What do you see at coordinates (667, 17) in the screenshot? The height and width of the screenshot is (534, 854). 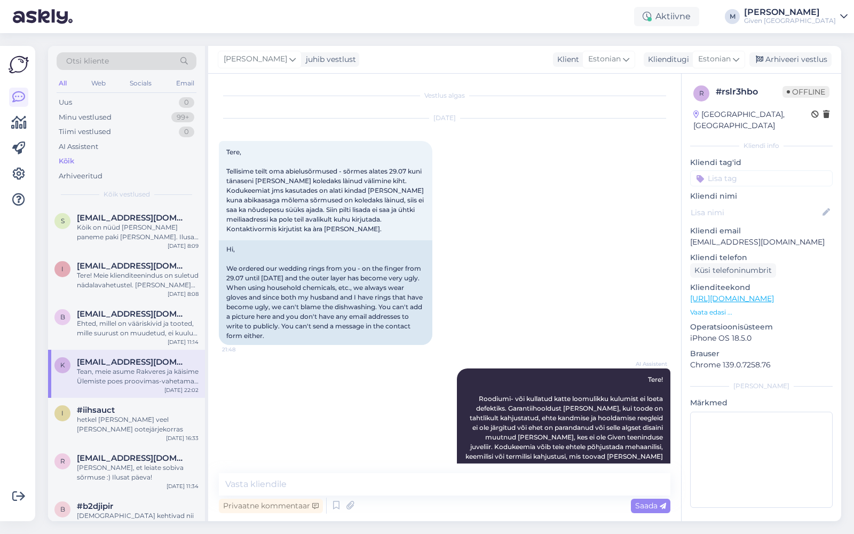 I see `div: Aktiivne` at bounding box center [667, 17].